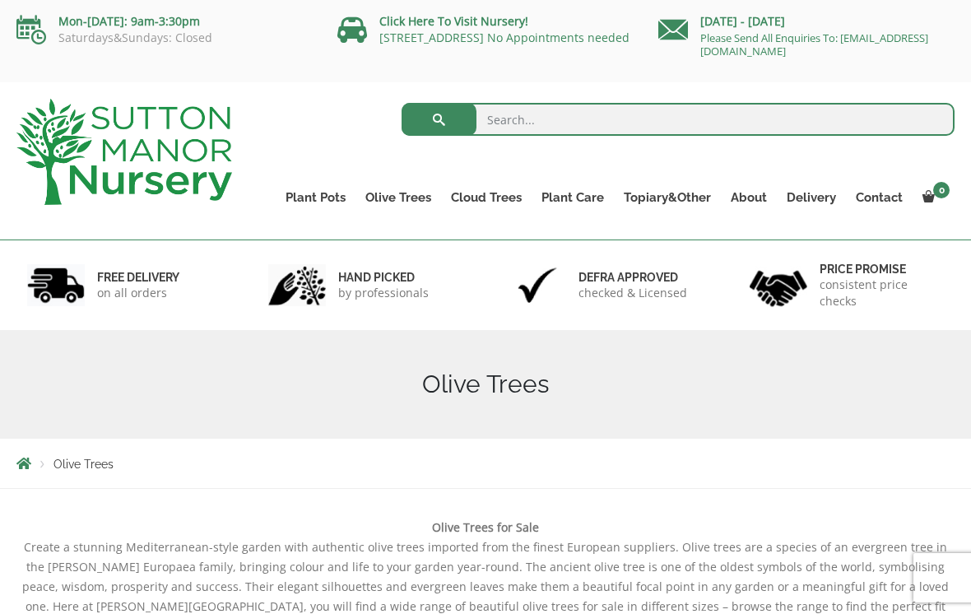 The width and height of the screenshot is (971, 614). Describe the element at coordinates (398, 197) in the screenshot. I see `a: Olive Trees` at that location.